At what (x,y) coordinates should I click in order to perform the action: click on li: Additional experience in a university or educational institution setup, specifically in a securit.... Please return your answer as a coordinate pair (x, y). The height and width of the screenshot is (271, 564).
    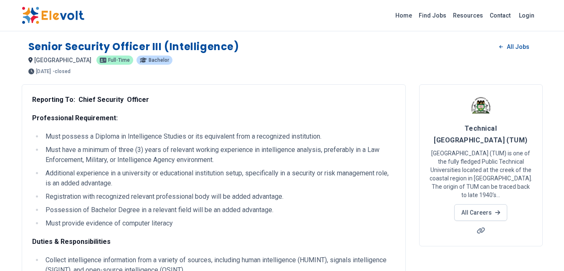
    Looking at the image, I should click on (219, 178).